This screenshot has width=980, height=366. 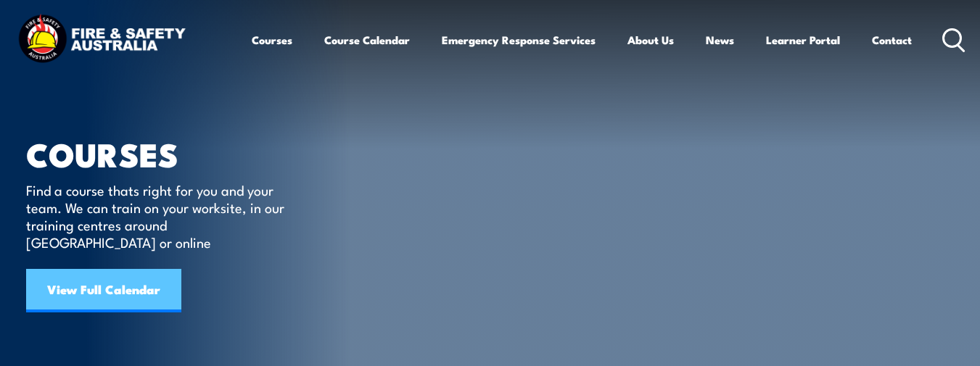 What do you see at coordinates (158, 216) in the screenshot?
I see `p: Find a course thats right for you and your team. We can train on your worksite, in our training c...` at bounding box center [158, 216].